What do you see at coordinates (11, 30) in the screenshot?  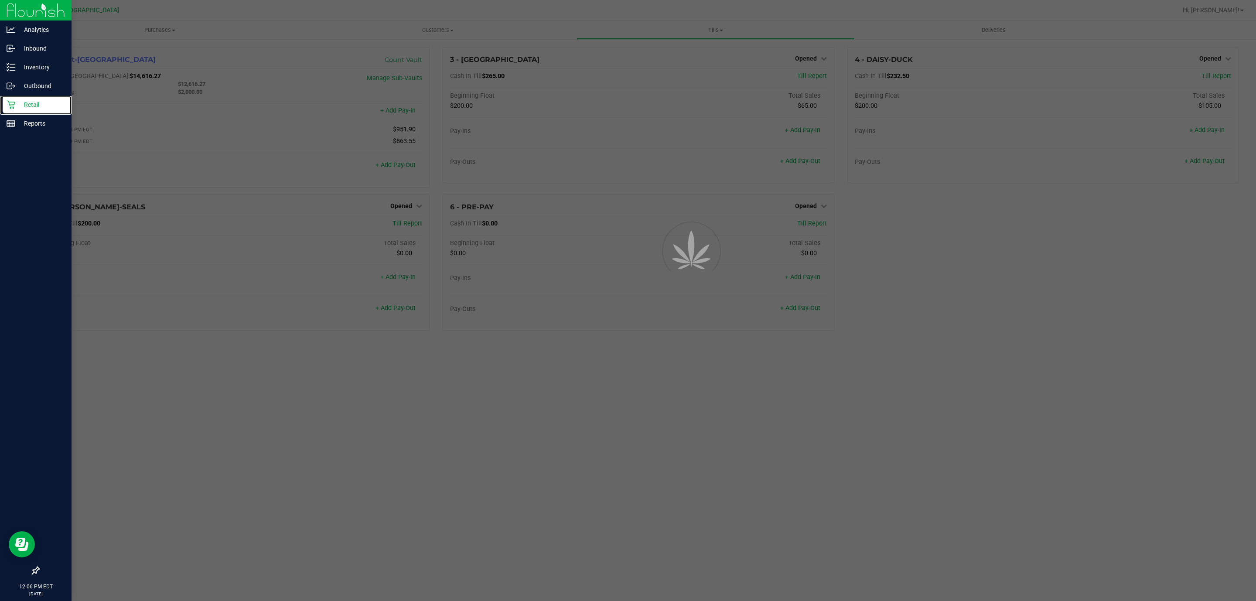 I see `inline-svg: Analytics` at bounding box center [11, 30].